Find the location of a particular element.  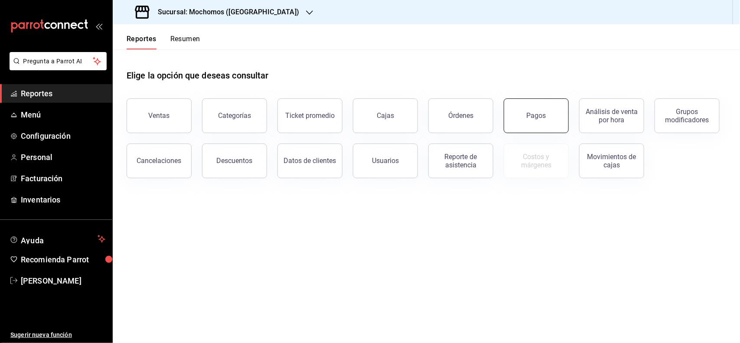

span: Pregunta a Parrot AI is located at coordinates (58, 61).